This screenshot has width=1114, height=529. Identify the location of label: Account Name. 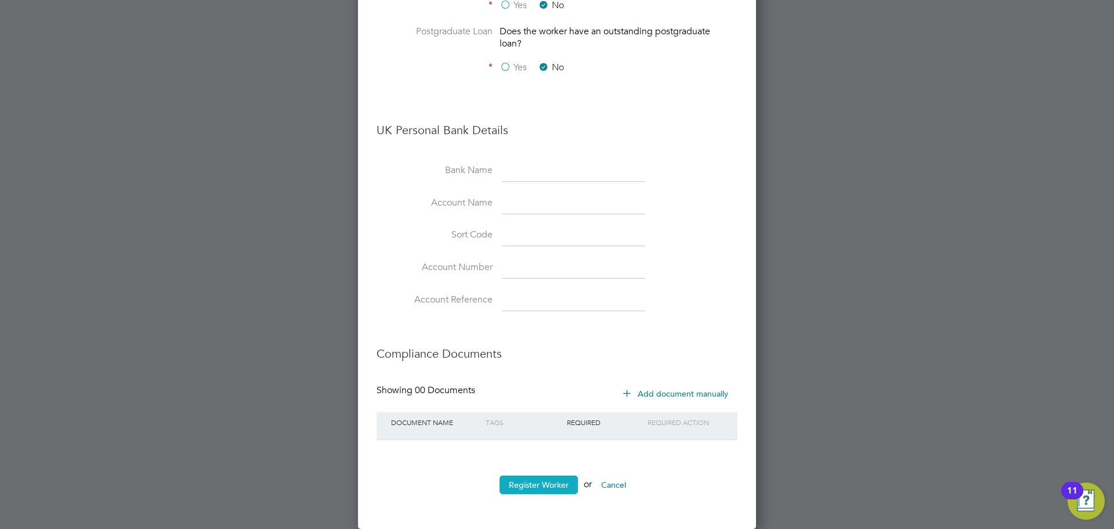
(435, 203).